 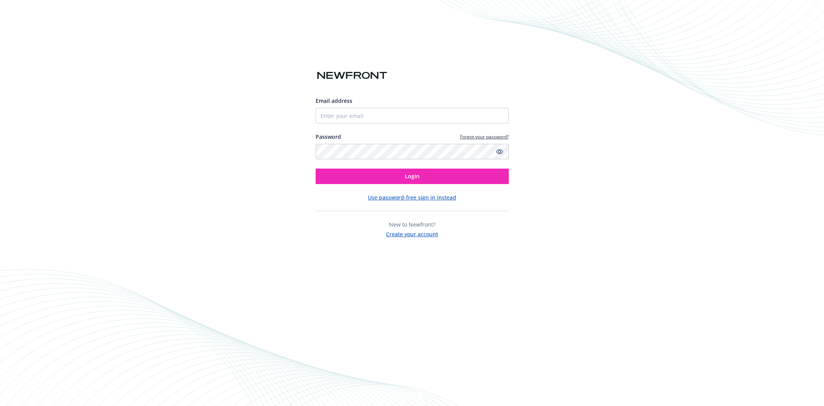 What do you see at coordinates (484, 136) in the screenshot?
I see `a: Forgot your password?` at bounding box center [484, 136].